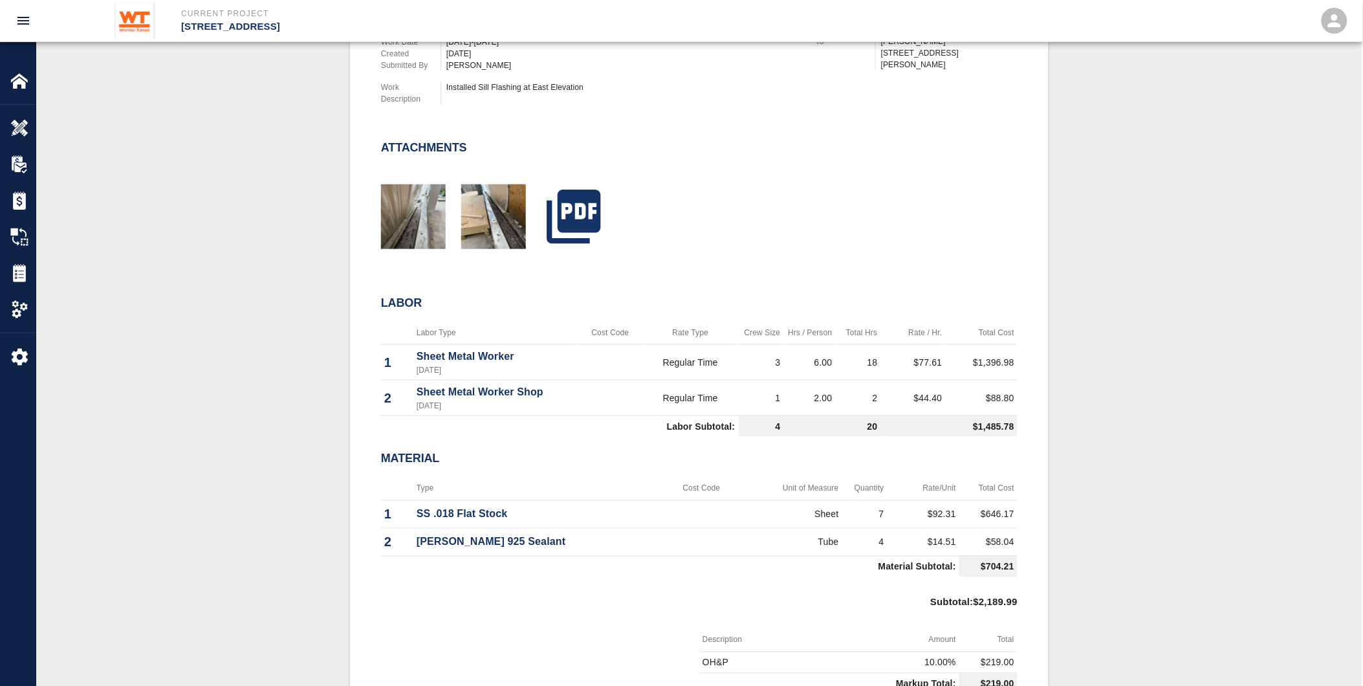 The height and width of the screenshot is (686, 1363). I want to click on p: Current Project, so click(467, 14).